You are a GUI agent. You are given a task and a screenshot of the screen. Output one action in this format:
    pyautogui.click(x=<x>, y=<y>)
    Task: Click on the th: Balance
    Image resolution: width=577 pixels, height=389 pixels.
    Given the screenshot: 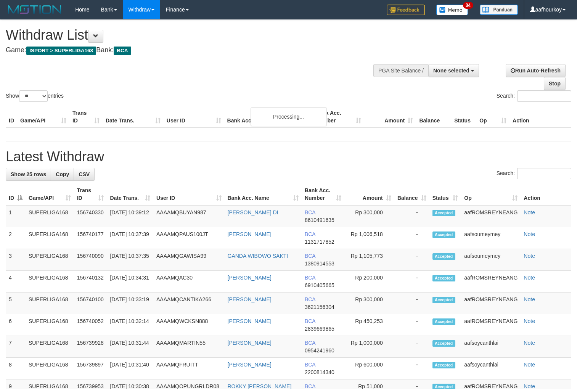 What is the action you would take?
    pyautogui.click(x=434, y=117)
    